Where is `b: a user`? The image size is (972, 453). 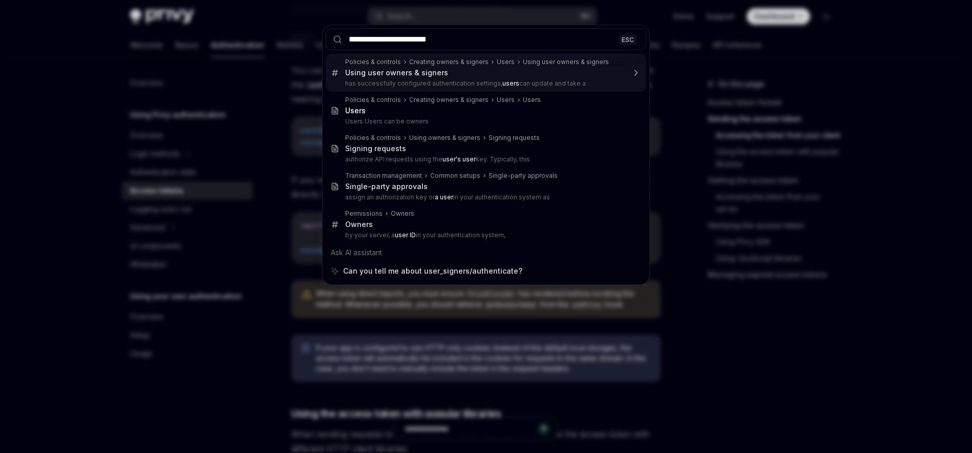
b: a user is located at coordinates (444, 197).